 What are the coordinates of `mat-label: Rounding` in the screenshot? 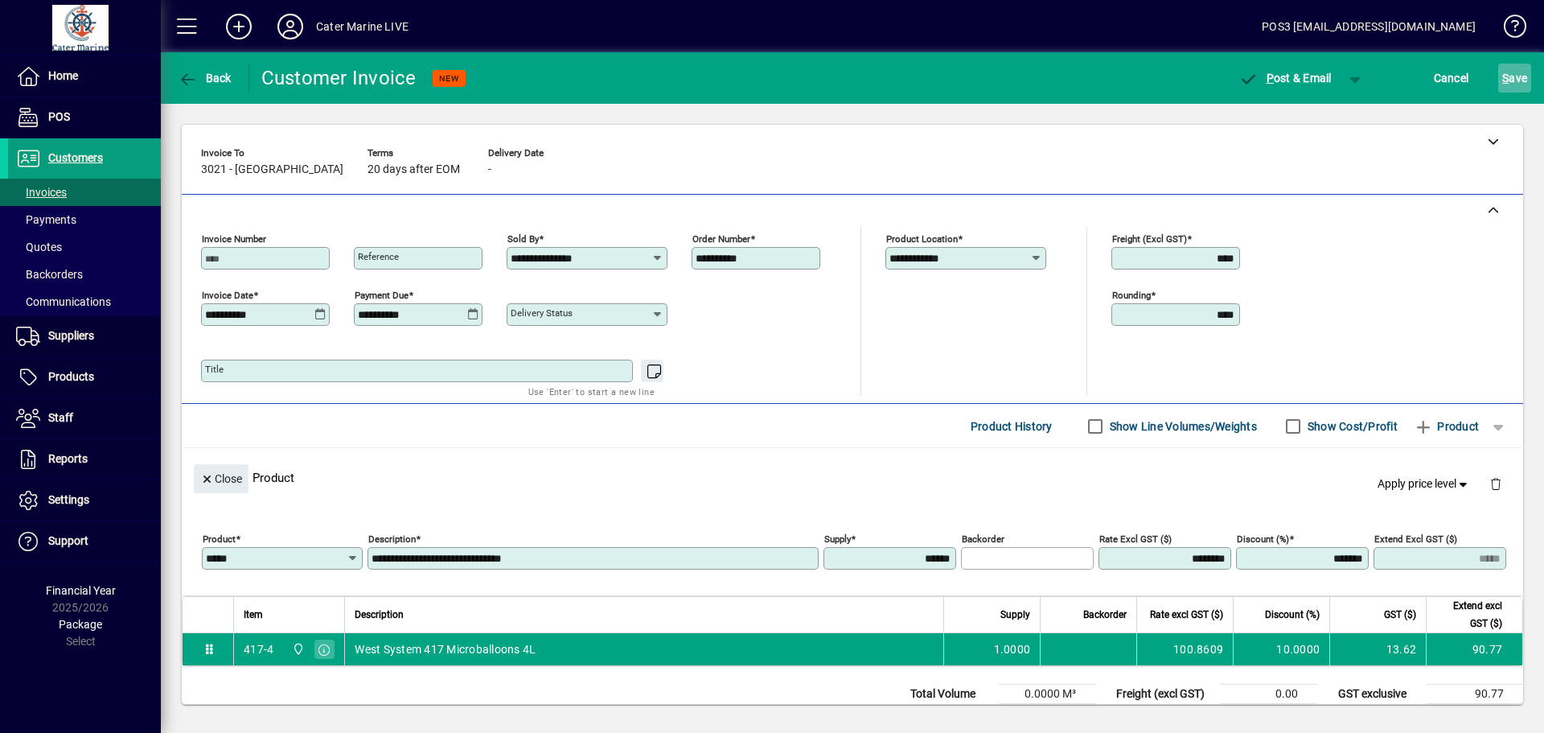 It's located at (1132, 295).